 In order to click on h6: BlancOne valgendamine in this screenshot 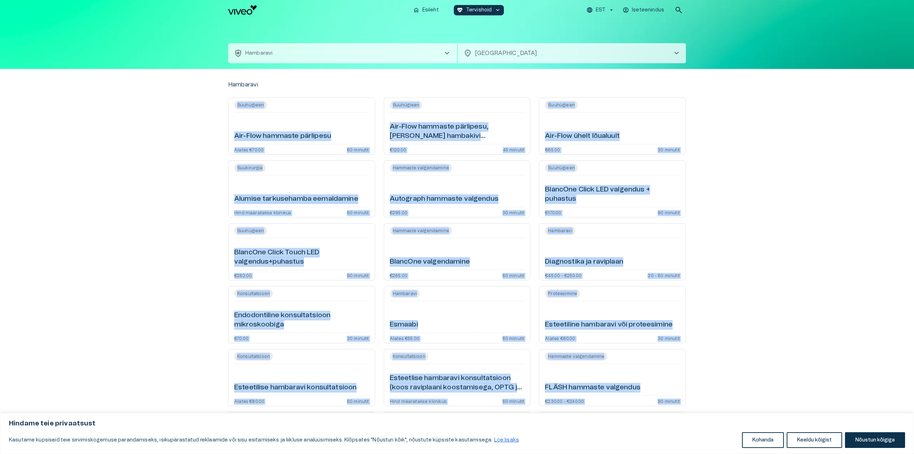, I will do `click(430, 262)`.